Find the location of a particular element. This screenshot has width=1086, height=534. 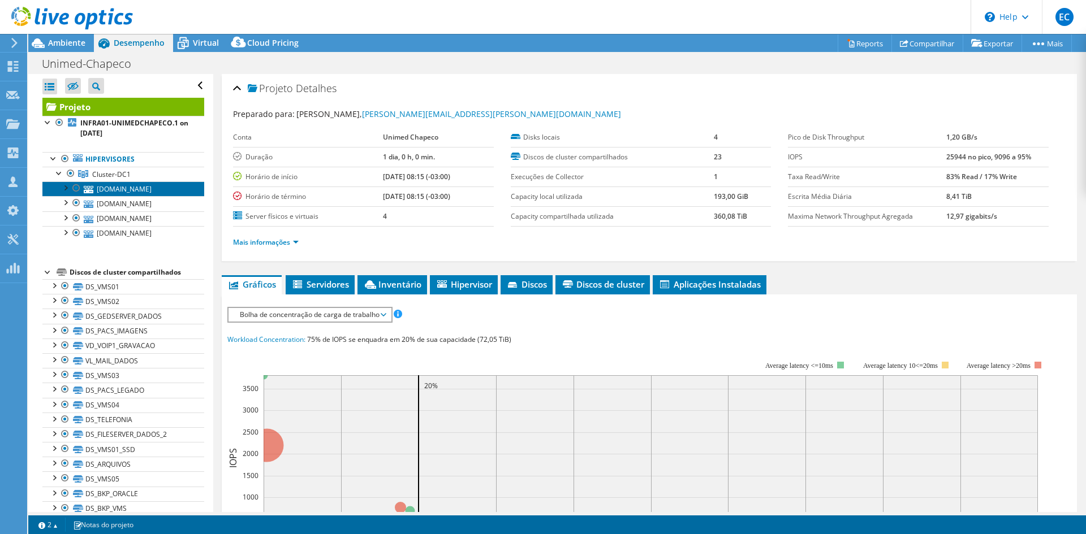

span: Cloud Pricing is located at coordinates (273, 42).